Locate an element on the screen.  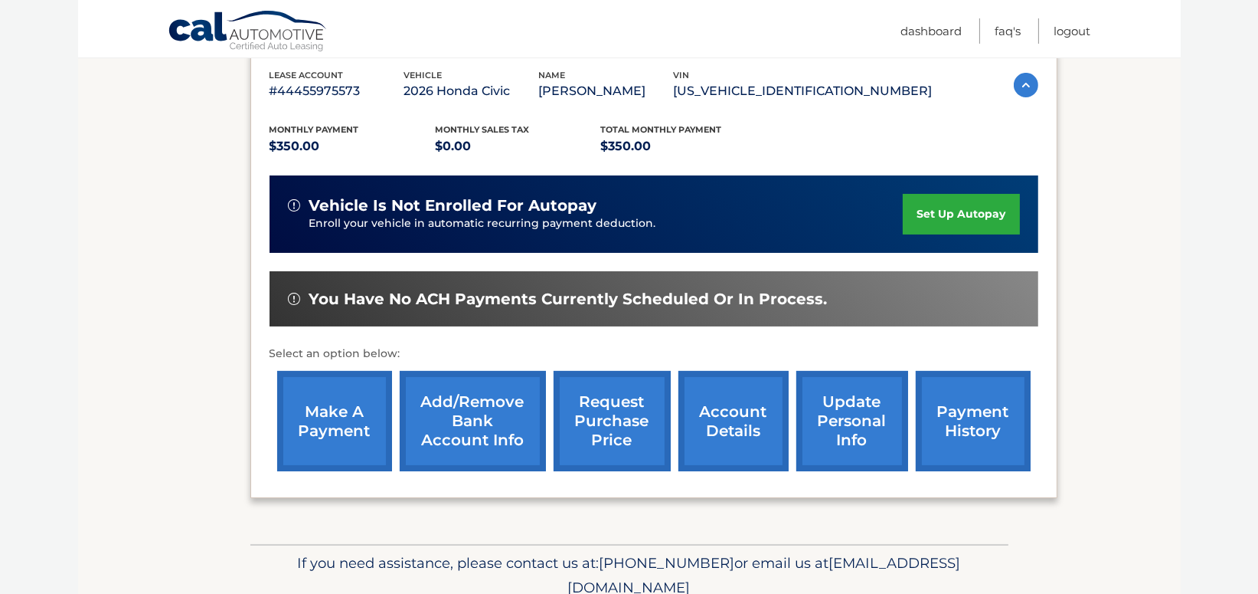
a: Add/Remove bank account info is located at coordinates (473, 420).